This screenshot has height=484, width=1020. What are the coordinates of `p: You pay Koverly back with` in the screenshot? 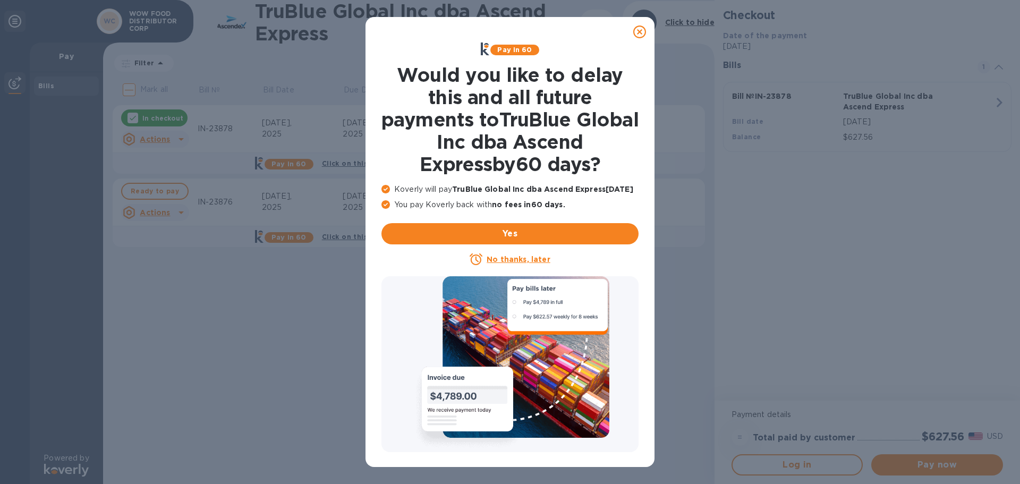 It's located at (510, 204).